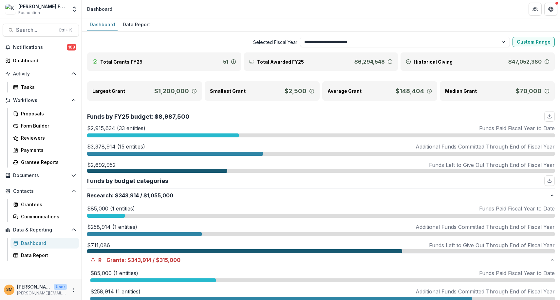  Describe the element at coordinates (47, 204) in the screenshot. I see `div: Grantees` at that location.